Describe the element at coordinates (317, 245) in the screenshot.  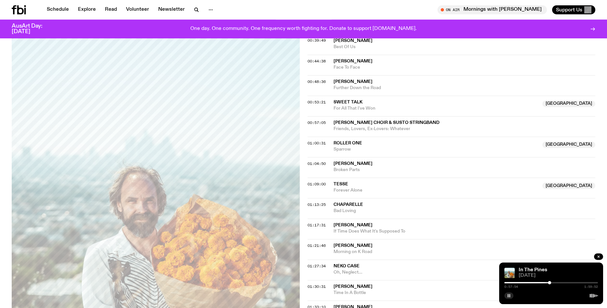
I see `span: 01:21:46` at that location.